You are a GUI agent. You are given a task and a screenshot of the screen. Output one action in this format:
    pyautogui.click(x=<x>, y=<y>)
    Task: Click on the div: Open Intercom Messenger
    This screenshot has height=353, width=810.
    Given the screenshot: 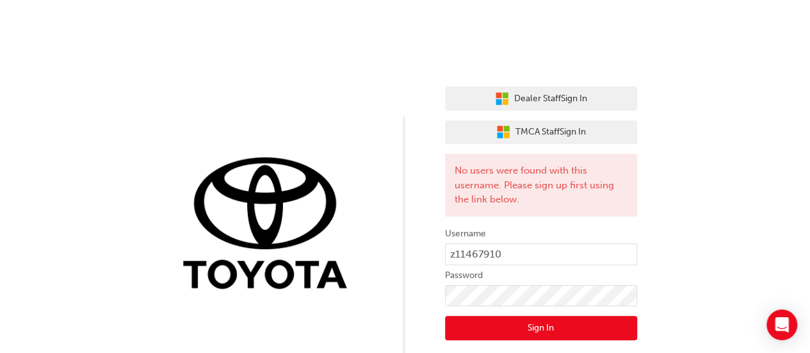 What is the action you would take?
    pyautogui.click(x=782, y=325)
    